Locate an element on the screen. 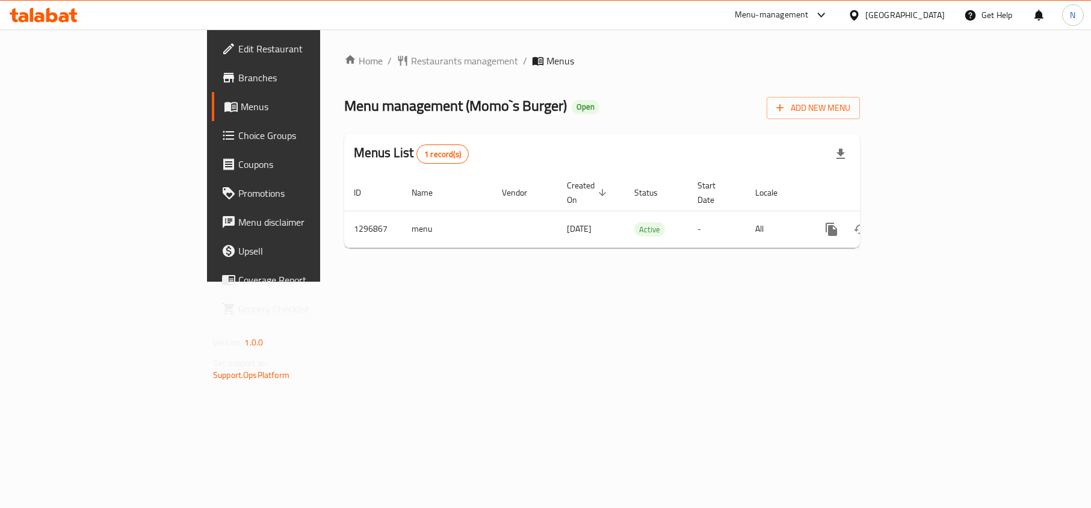  a: Menus is located at coordinates (300, 107).